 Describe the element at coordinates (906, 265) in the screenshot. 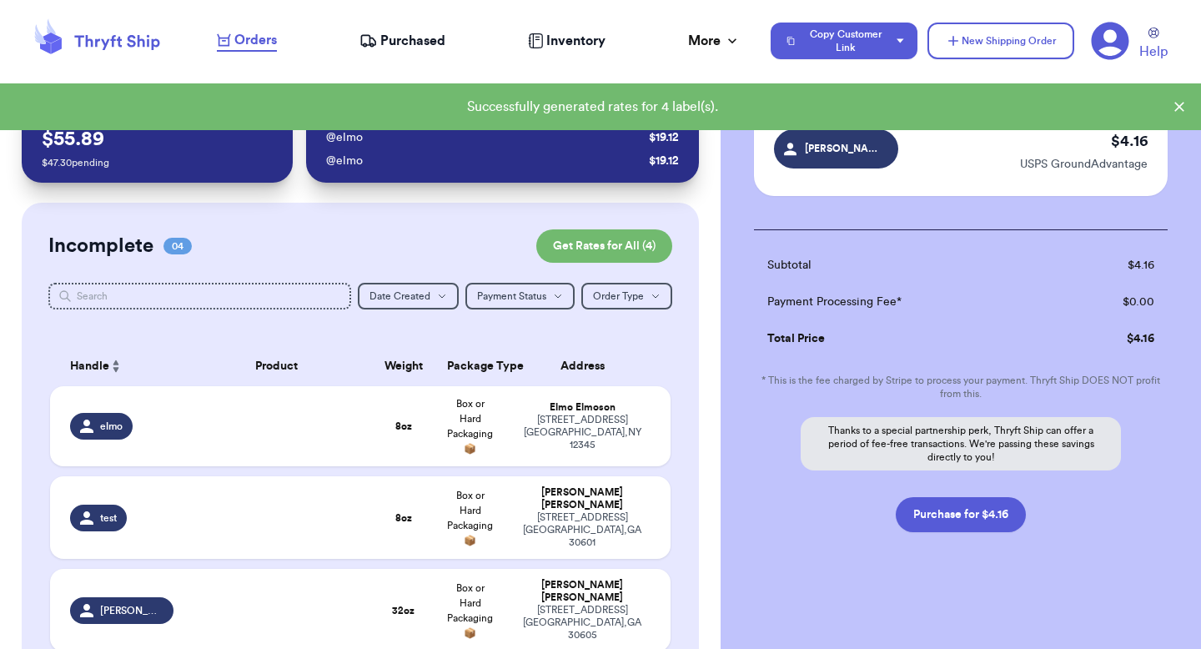

I see `td: Subtotal` at that location.